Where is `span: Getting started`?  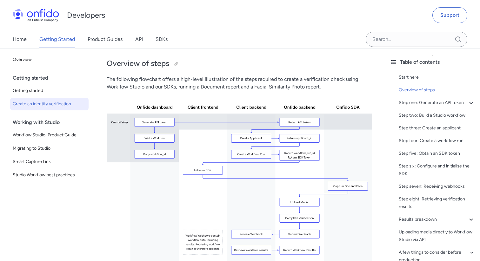
span: Getting started is located at coordinates (49, 91).